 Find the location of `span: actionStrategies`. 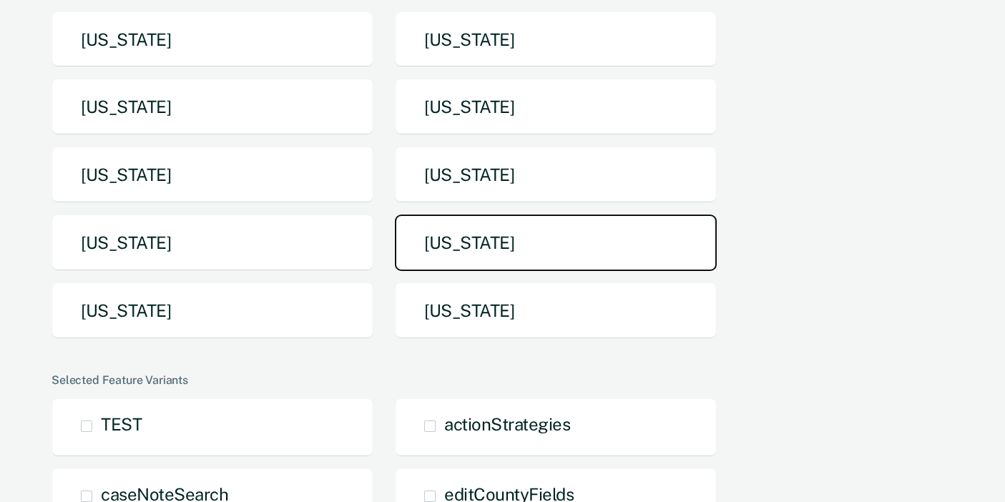

span: actionStrategies is located at coordinates (507, 424).